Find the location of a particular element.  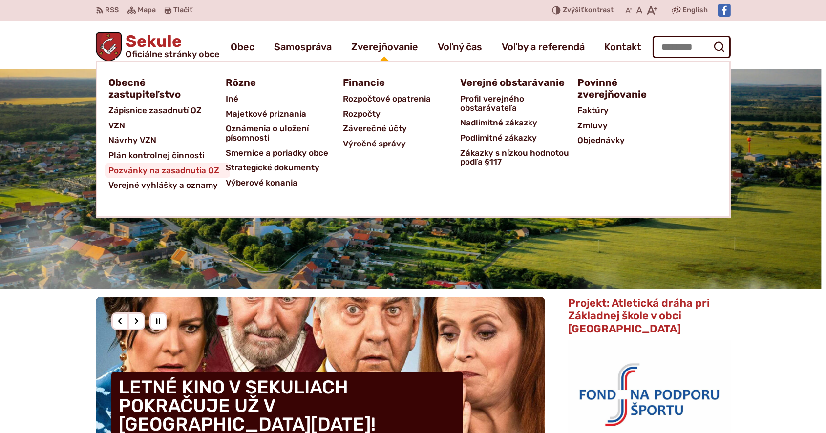

span: Rozpočty is located at coordinates (362, 114).